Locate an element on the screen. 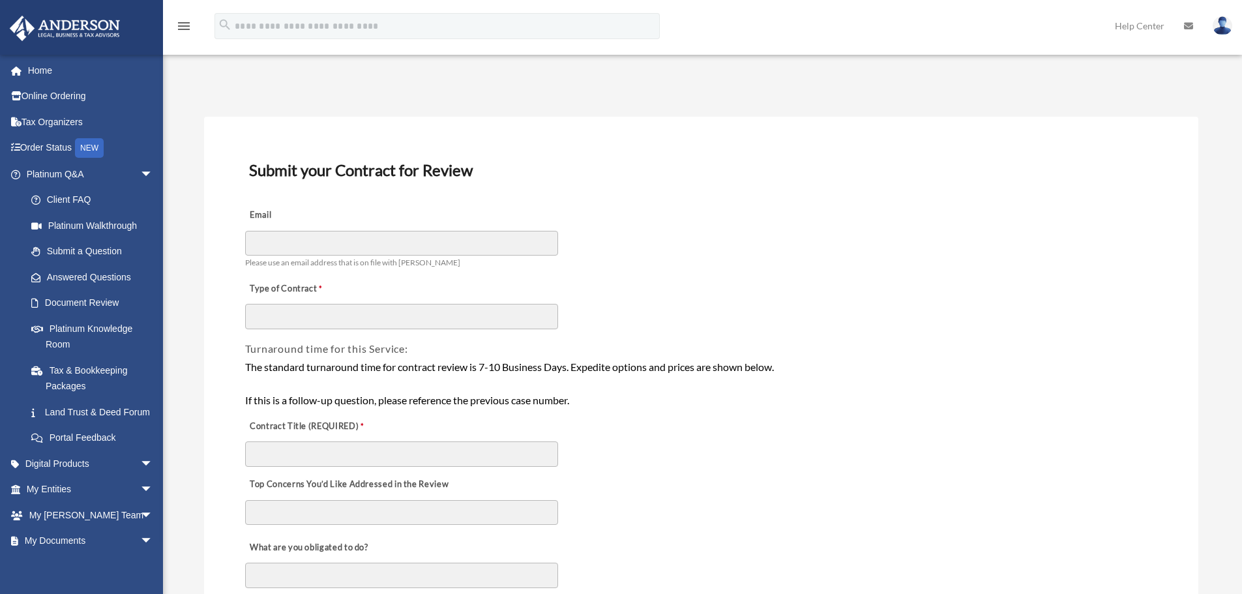 This screenshot has height=594, width=1242. a: Submit a Question is located at coordinates (95, 252).